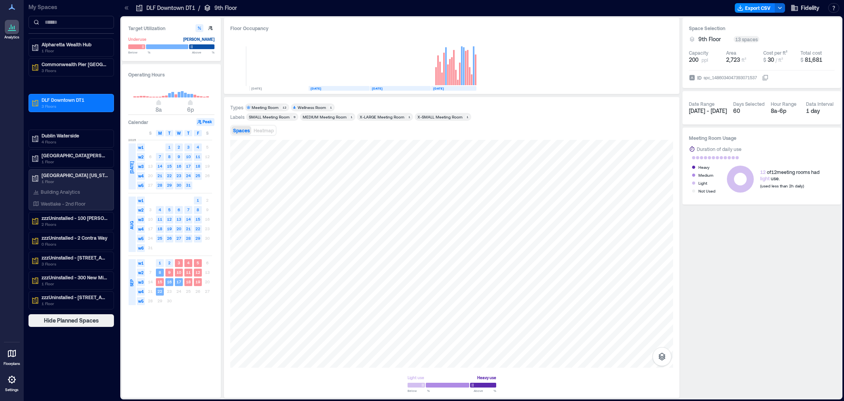  I want to click on div: Data Interval, so click(820, 104).